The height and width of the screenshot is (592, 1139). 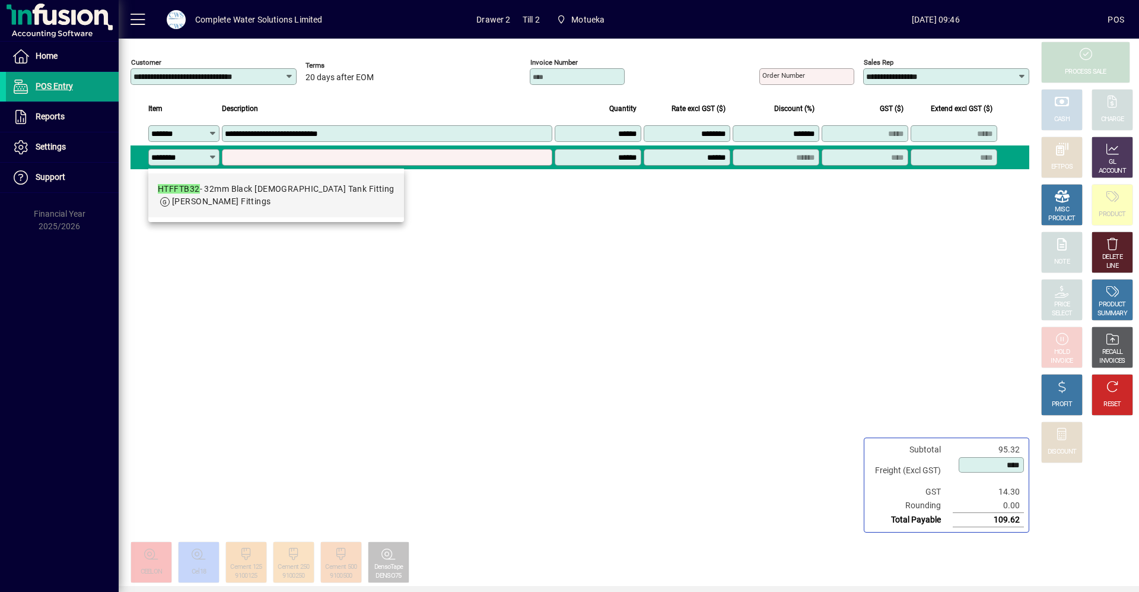 What do you see at coordinates (146, 62) in the screenshot?
I see `mat-label: Customer` at bounding box center [146, 62].